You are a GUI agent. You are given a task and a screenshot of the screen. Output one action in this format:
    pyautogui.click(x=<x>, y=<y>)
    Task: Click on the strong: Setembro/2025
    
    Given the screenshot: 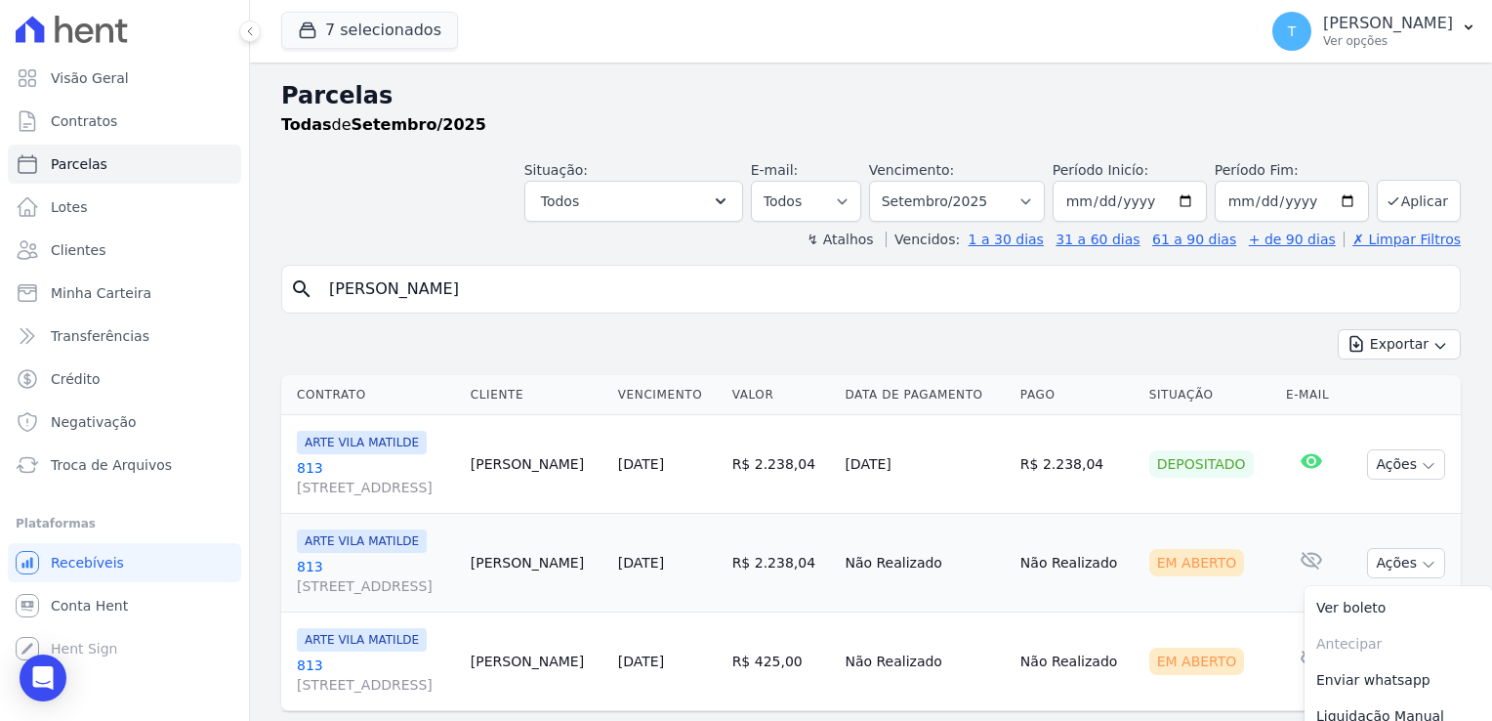 What is the action you would take?
    pyautogui.click(x=419, y=124)
    